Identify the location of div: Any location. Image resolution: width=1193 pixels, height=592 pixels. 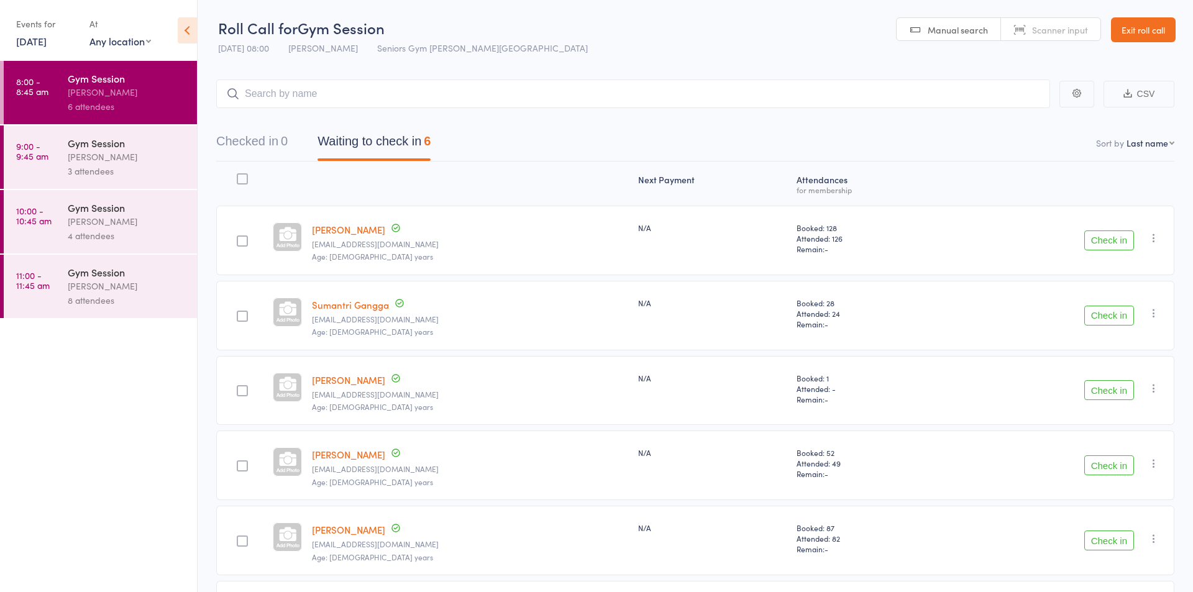
(120, 41).